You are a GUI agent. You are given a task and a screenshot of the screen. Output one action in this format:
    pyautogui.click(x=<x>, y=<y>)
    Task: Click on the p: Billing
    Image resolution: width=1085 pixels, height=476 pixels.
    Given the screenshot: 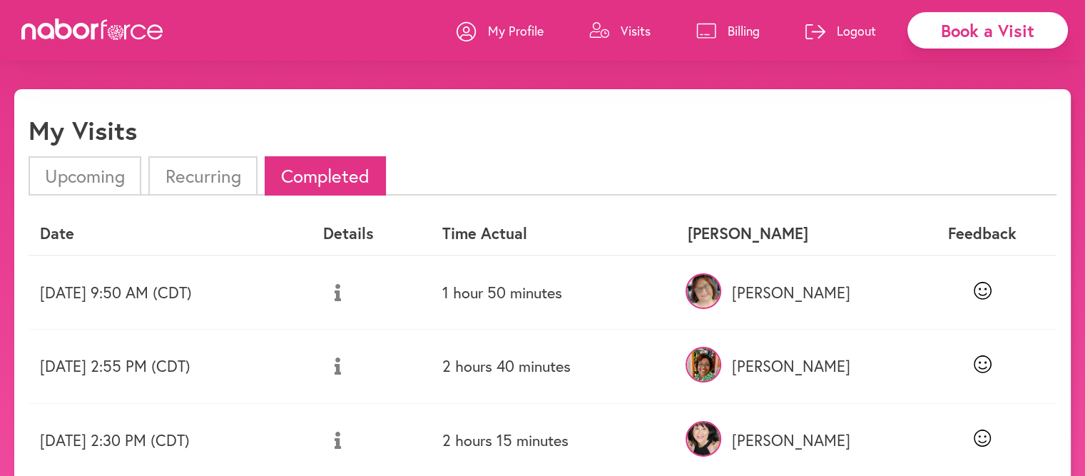 What is the action you would take?
    pyautogui.click(x=744, y=31)
    